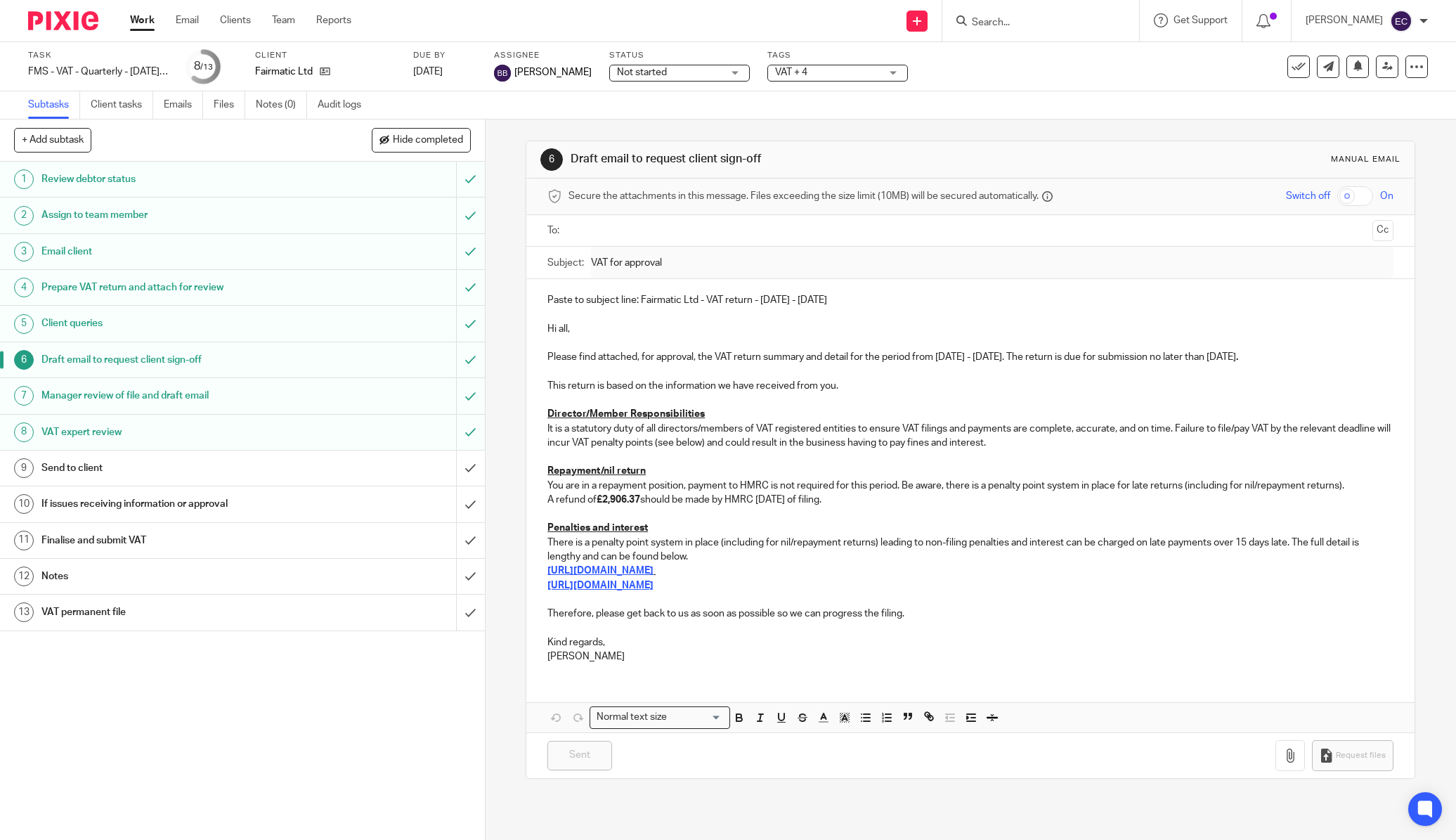  Describe the element at coordinates (24, 612) in the screenshot. I see `div: 13` at that location.